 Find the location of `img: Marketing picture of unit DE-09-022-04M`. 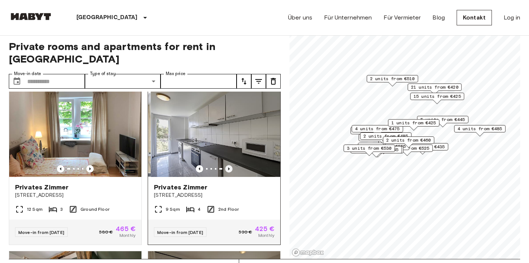

img: Marketing picture of unit DE-09-022-04M is located at coordinates (217, 133).